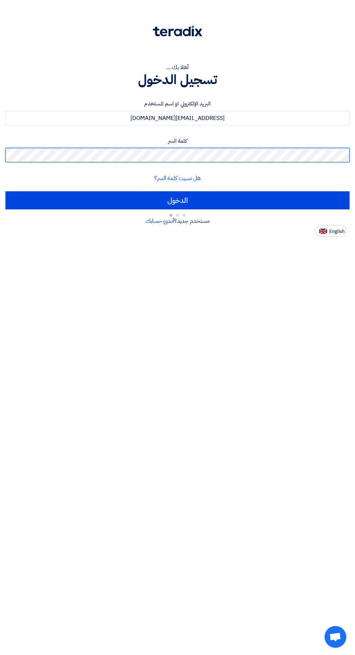 The image size is (355, 655). I want to click on div: أهلا بك ..., so click(178, 67).